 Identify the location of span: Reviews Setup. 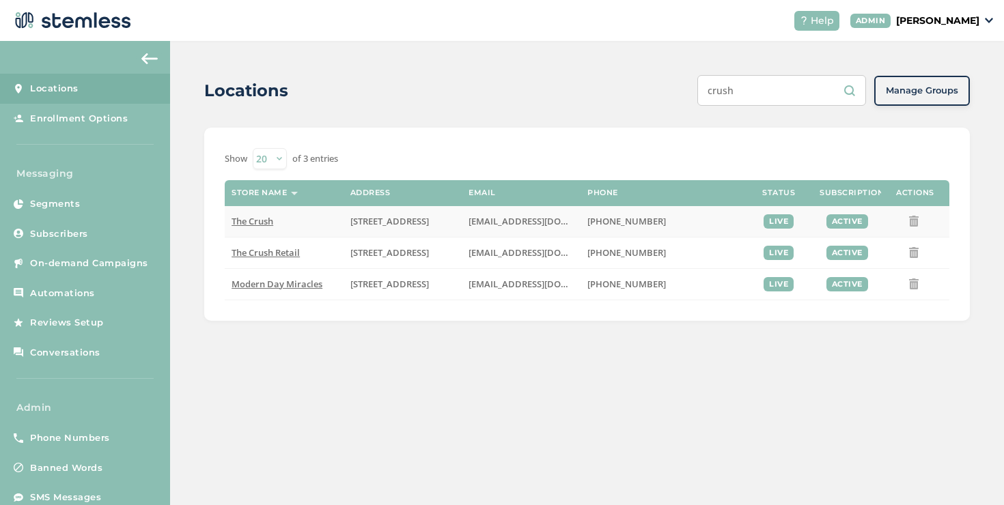
(67, 323).